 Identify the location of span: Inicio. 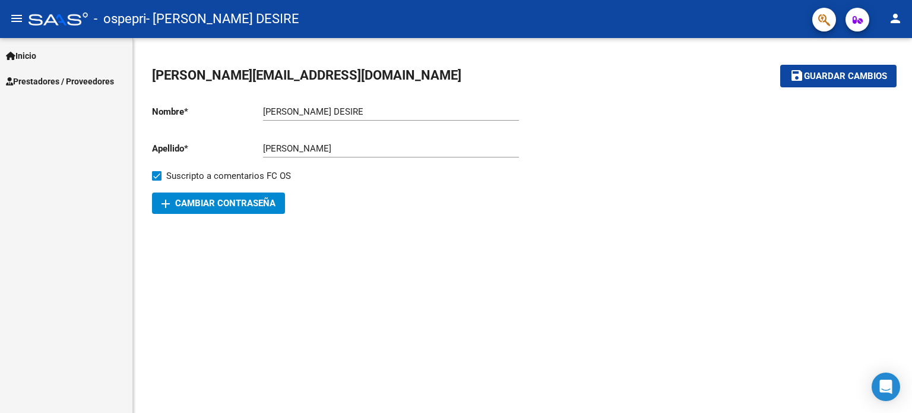
(21, 56).